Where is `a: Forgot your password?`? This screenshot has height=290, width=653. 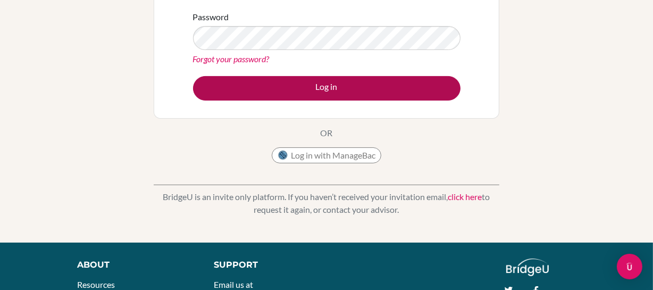 a: Forgot your password? is located at coordinates (231, 59).